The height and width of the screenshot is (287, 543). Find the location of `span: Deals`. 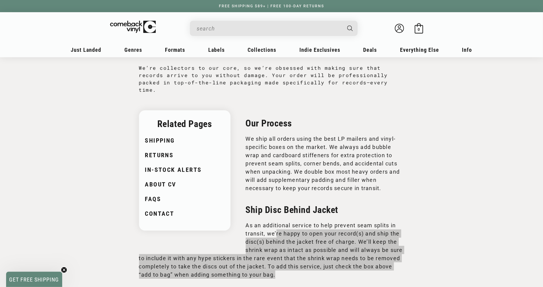

span: Deals is located at coordinates (370, 50).